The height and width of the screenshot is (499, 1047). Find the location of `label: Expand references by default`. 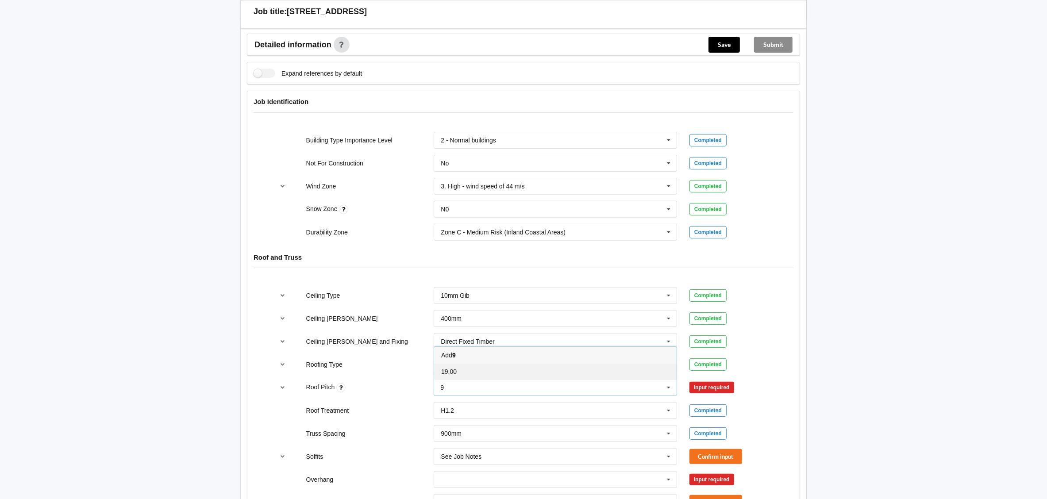

label: Expand references by default is located at coordinates (308, 73).